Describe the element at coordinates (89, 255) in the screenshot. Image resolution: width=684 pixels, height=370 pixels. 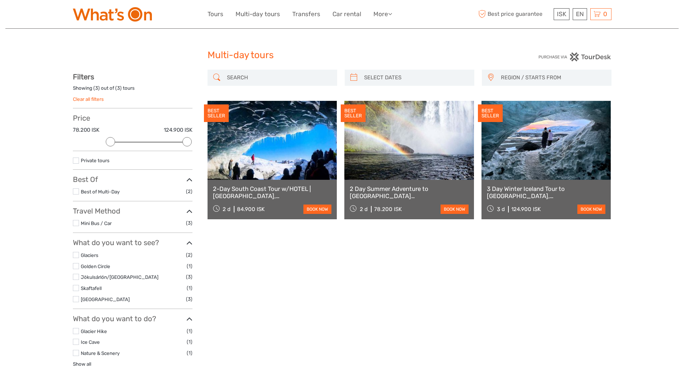
I see `a: Glaciers` at that location.